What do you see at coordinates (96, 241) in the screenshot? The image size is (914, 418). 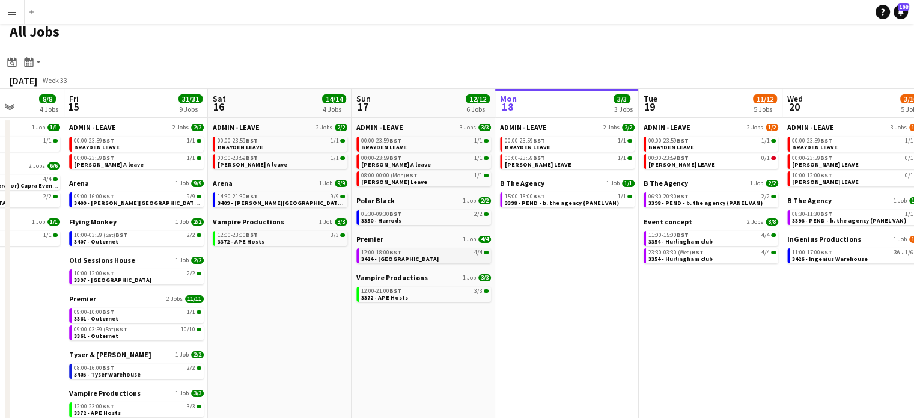 I see `span: 3407 - Outernet` at bounding box center [96, 241].